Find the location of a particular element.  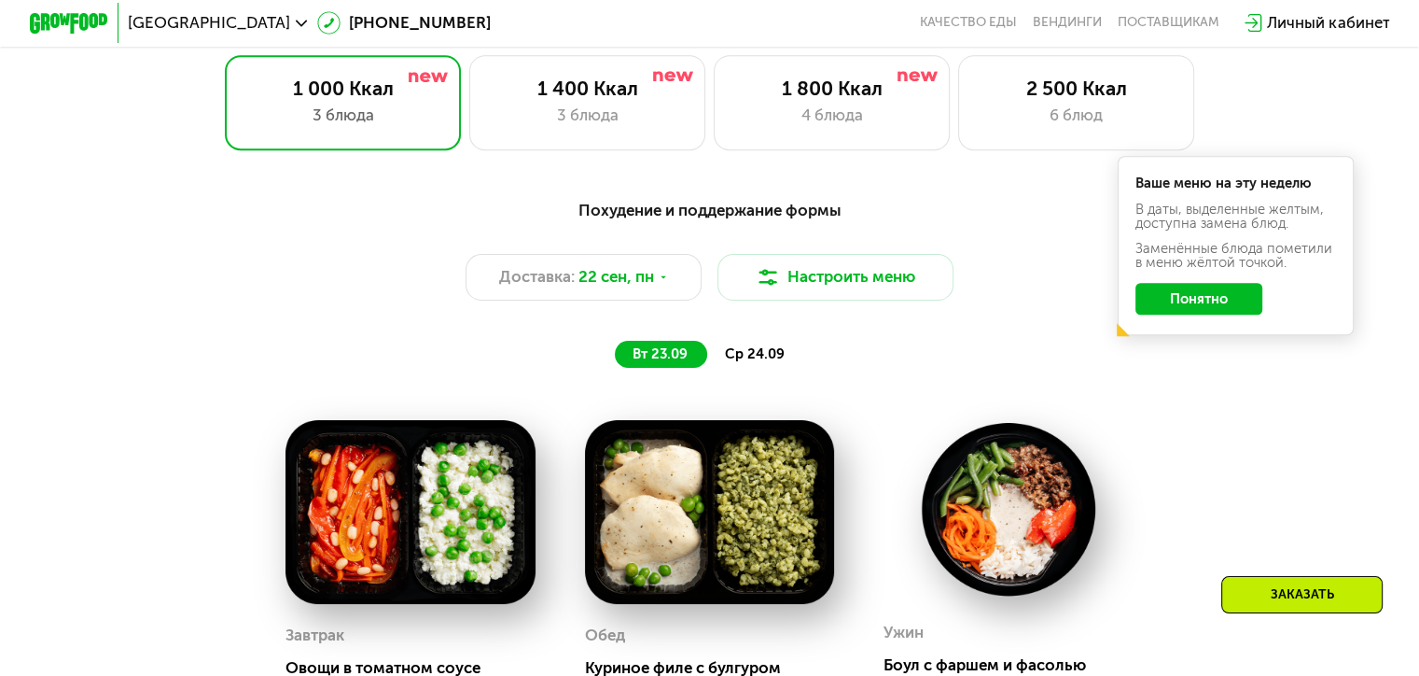

div: 2 500 Ккал is located at coordinates (1076, 88).